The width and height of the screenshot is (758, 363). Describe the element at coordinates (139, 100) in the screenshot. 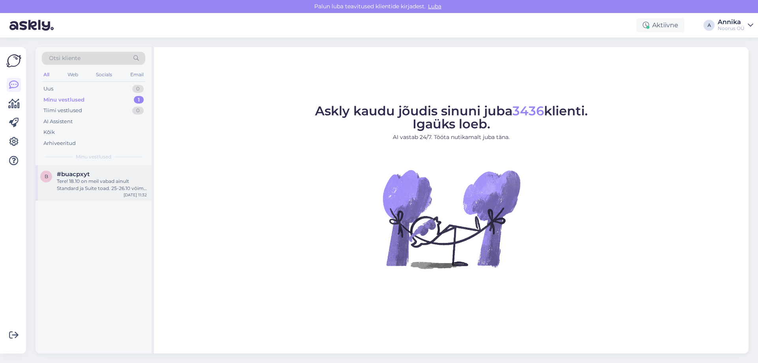

I see `div: 1` at that location.